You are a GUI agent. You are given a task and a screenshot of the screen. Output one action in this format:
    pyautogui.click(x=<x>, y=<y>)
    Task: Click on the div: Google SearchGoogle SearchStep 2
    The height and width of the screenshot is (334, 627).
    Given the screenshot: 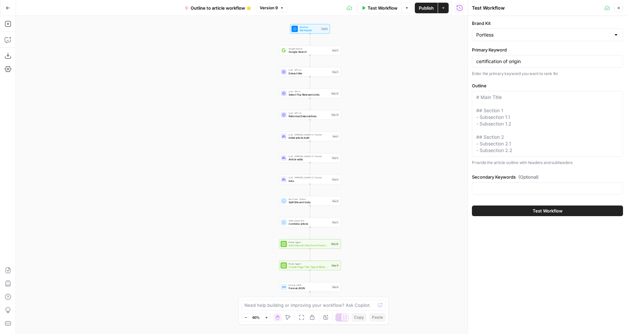 What is the action you would take?
    pyautogui.click(x=310, y=50)
    